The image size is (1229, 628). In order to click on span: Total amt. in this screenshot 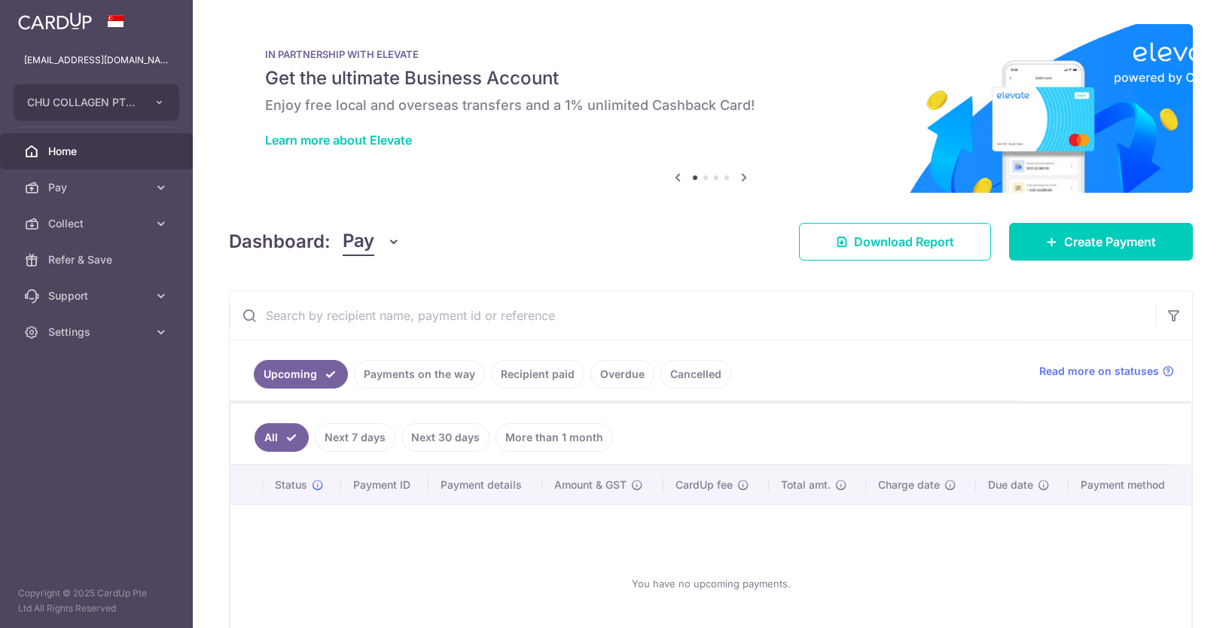, I will do `click(806, 485)`.